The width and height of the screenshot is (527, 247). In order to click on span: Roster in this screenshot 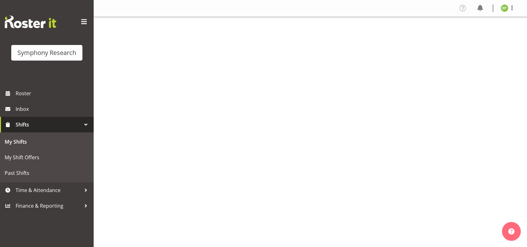, I will do `click(53, 93)`.